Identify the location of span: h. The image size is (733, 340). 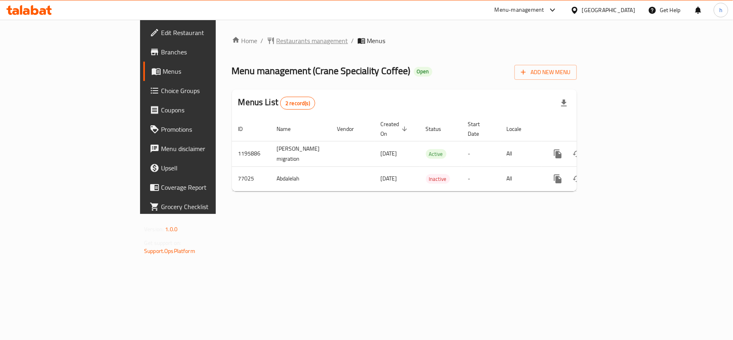
(721, 10).